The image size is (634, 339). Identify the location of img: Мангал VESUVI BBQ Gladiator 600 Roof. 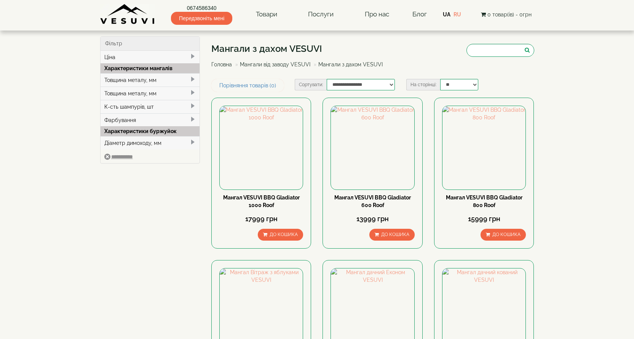
(372, 147).